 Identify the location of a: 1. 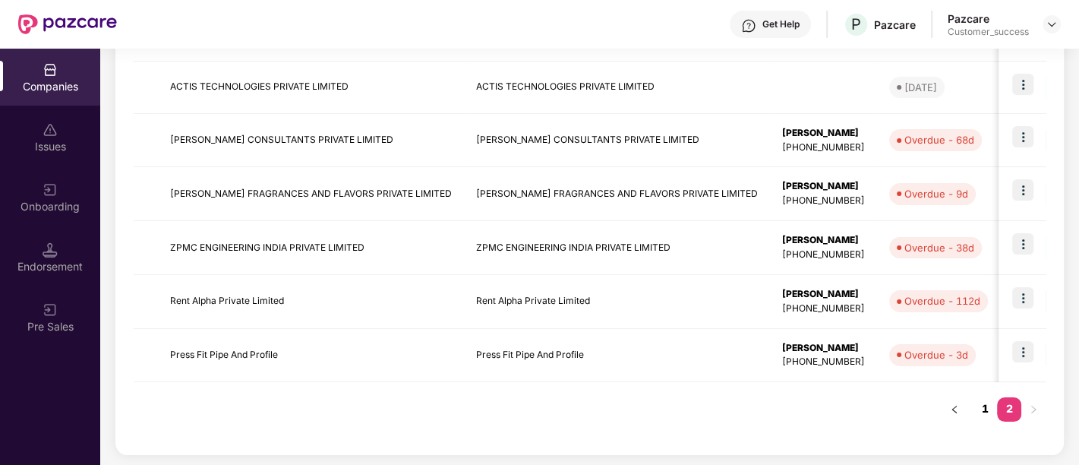
(985, 408).